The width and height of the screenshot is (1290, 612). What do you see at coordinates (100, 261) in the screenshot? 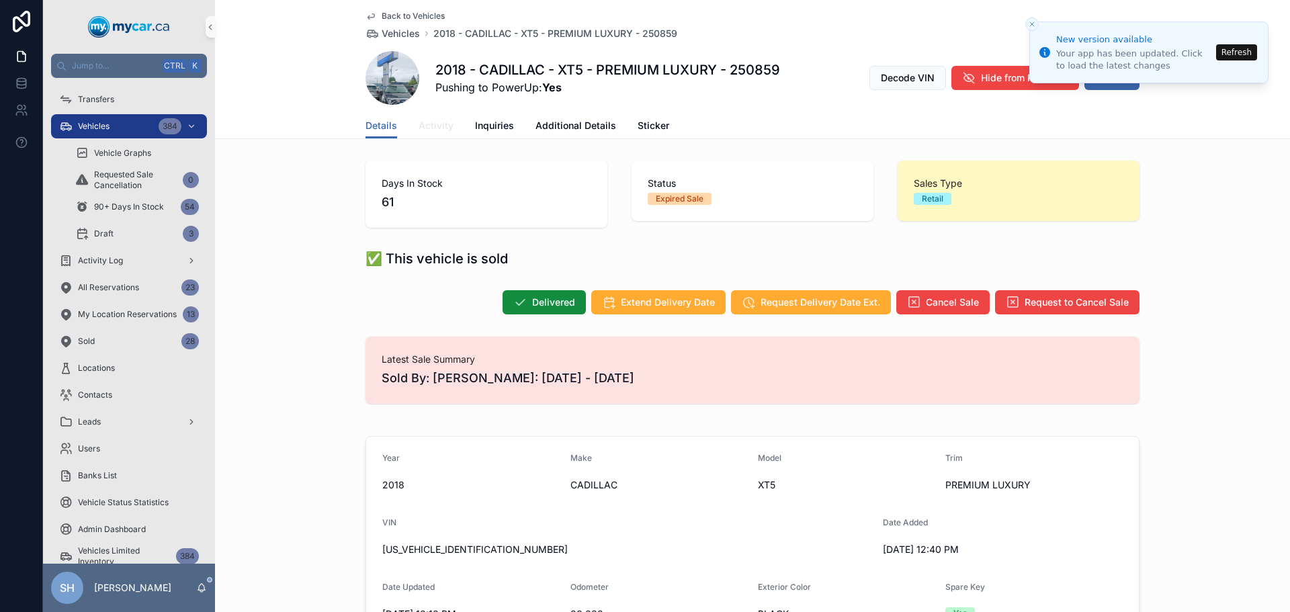
I see `span: Activity Log` at bounding box center [100, 261].